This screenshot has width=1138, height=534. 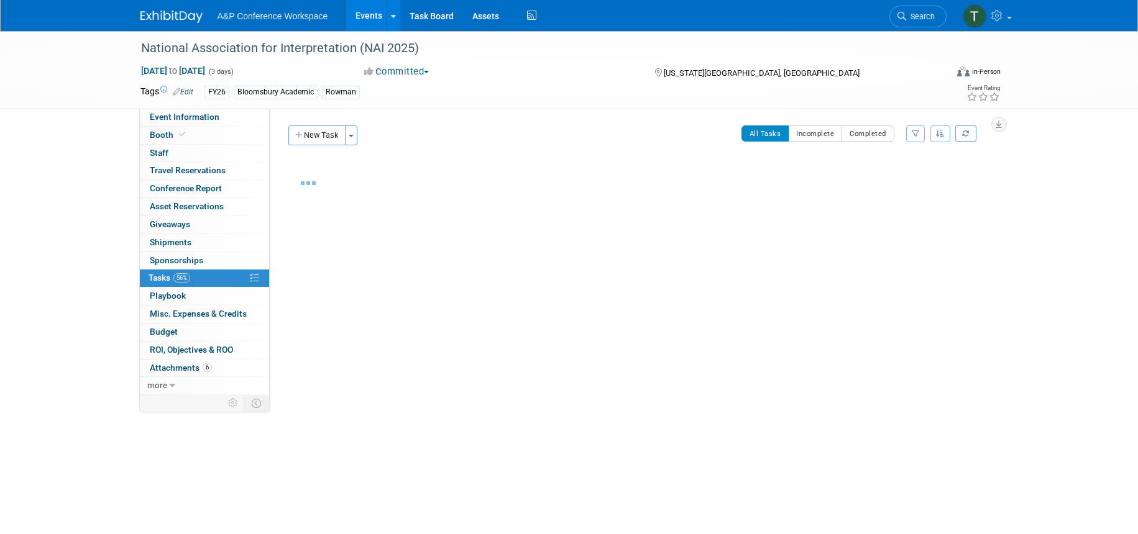 What do you see at coordinates (273, 16) in the screenshot?
I see `span: A&P Conference Workspace` at bounding box center [273, 16].